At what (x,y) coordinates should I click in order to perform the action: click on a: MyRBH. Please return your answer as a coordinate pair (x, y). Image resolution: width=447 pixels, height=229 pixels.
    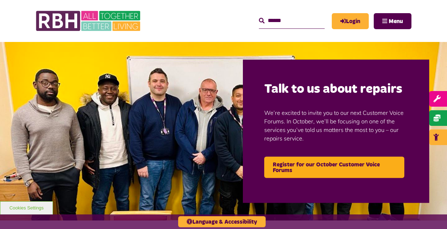
    Looking at the image, I should click on (350, 21).